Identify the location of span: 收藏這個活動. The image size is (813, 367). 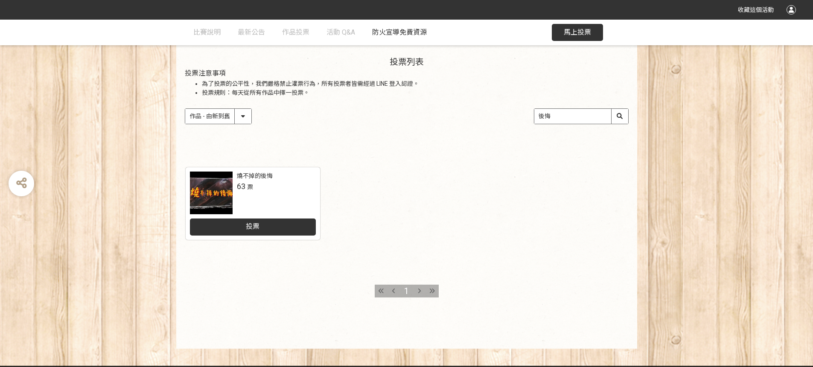
(756, 10).